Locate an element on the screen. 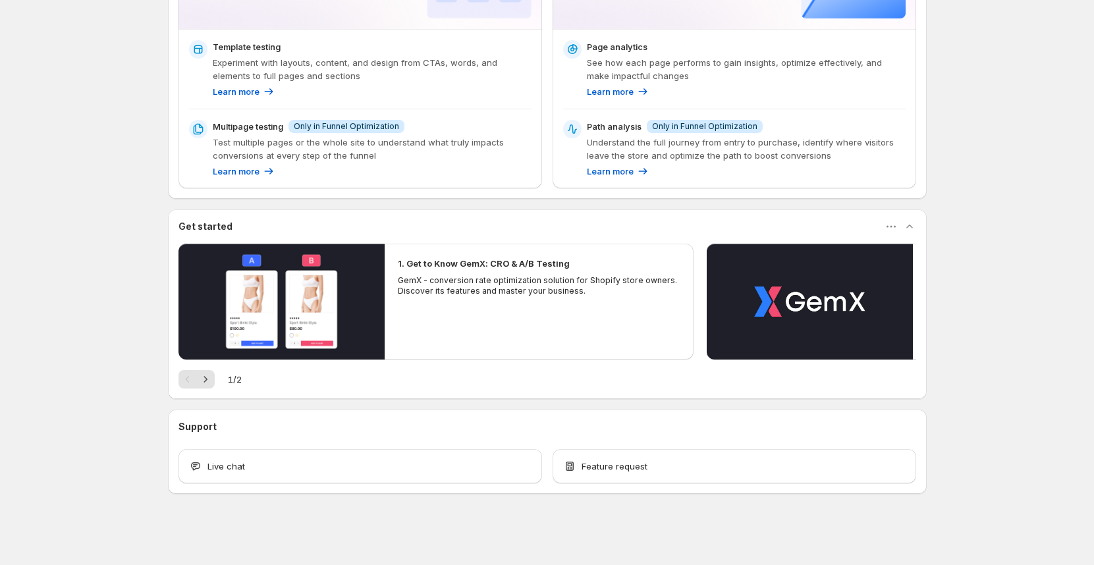 This screenshot has height=565, width=1094. h3: Support is located at coordinates (198, 427).